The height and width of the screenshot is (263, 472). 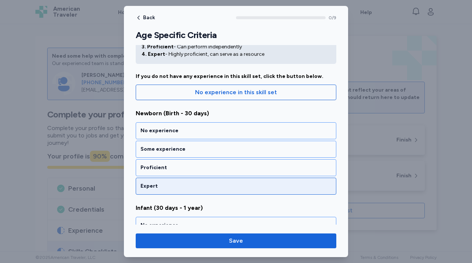 I want to click on span: Back, so click(x=149, y=18).